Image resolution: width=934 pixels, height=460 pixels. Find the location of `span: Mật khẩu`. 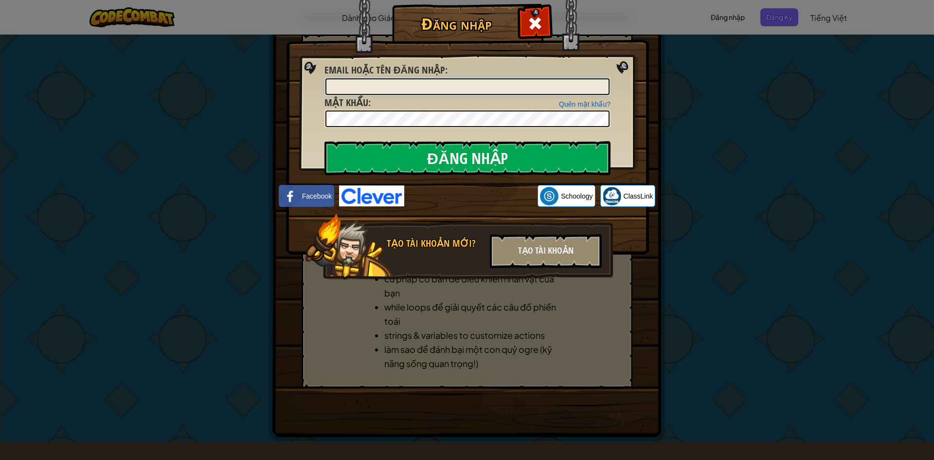

span: Mật khẩu is located at coordinates (346, 102).